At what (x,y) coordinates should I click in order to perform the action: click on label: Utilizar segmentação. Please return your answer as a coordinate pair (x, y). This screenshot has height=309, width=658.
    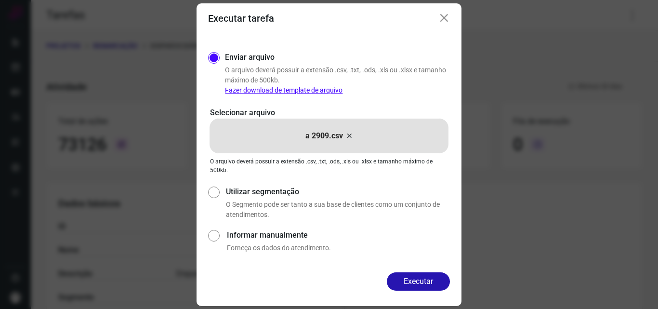
    Looking at the image, I should click on (338, 192).